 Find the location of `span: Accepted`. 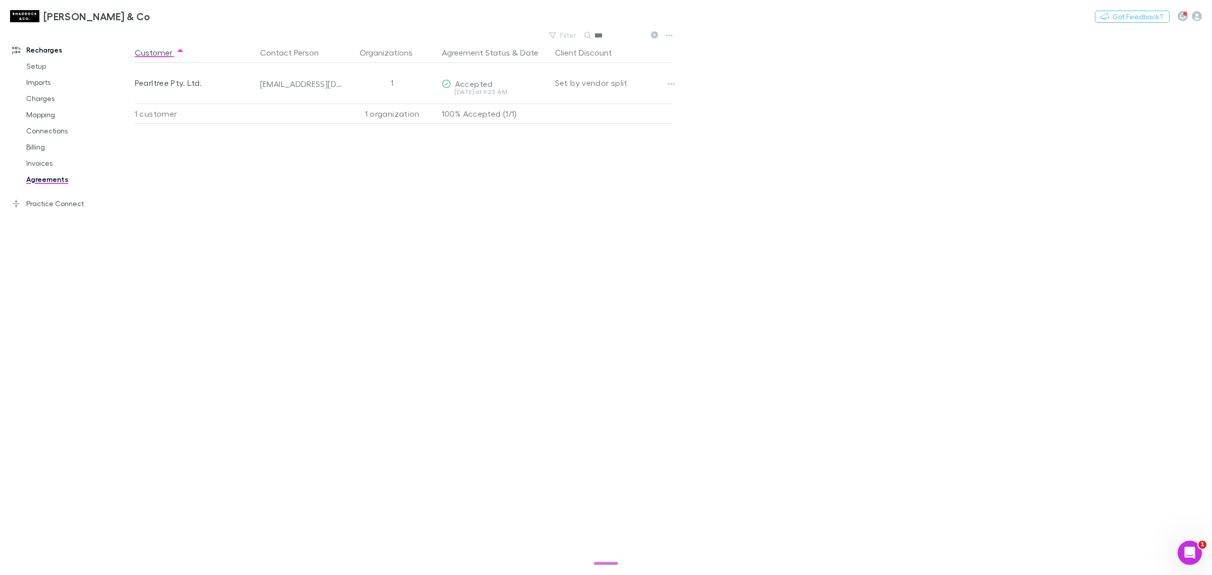

span: Accepted is located at coordinates (474, 83).